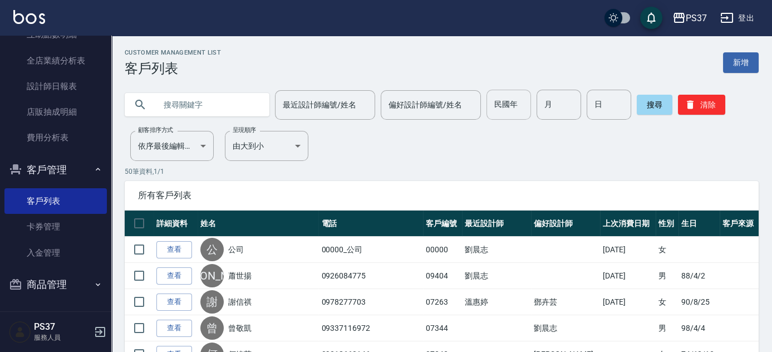 The width and height of the screenshot is (772, 352). Describe the element at coordinates (240, 302) in the screenshot. I see `a: 謝信祺` at that location.